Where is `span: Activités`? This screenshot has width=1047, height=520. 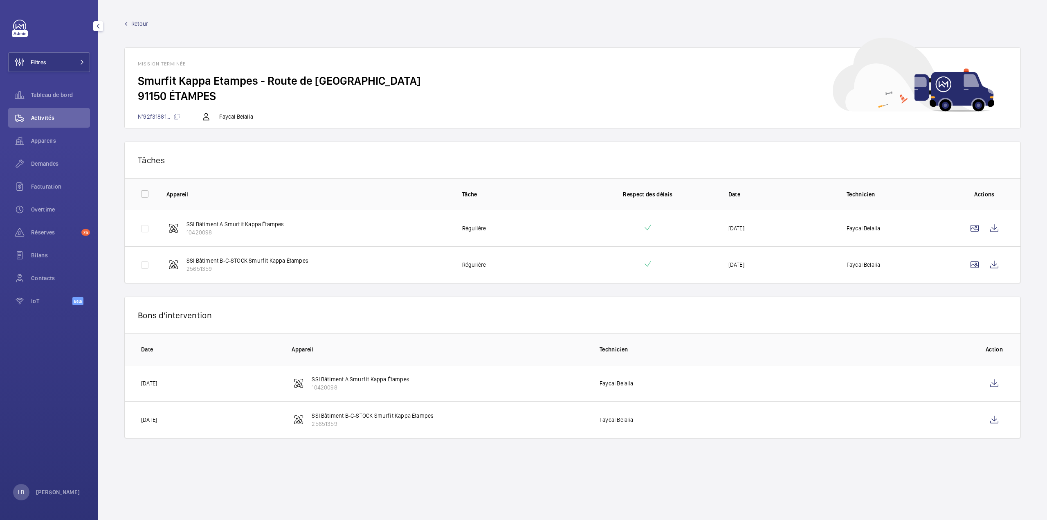
span: Activités is located at coordinates (61, 118).